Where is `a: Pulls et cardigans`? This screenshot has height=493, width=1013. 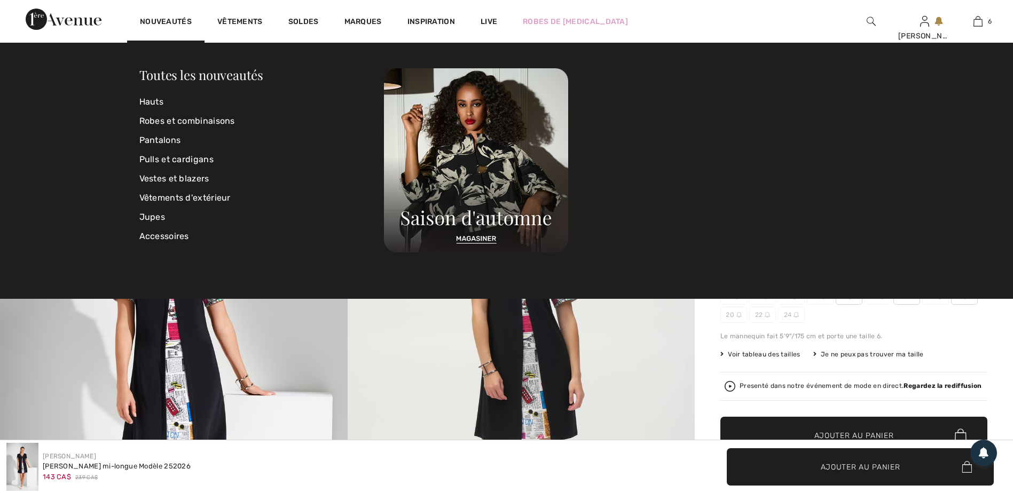
a: Pulls et cardigans is located at coordinates (262, 160).